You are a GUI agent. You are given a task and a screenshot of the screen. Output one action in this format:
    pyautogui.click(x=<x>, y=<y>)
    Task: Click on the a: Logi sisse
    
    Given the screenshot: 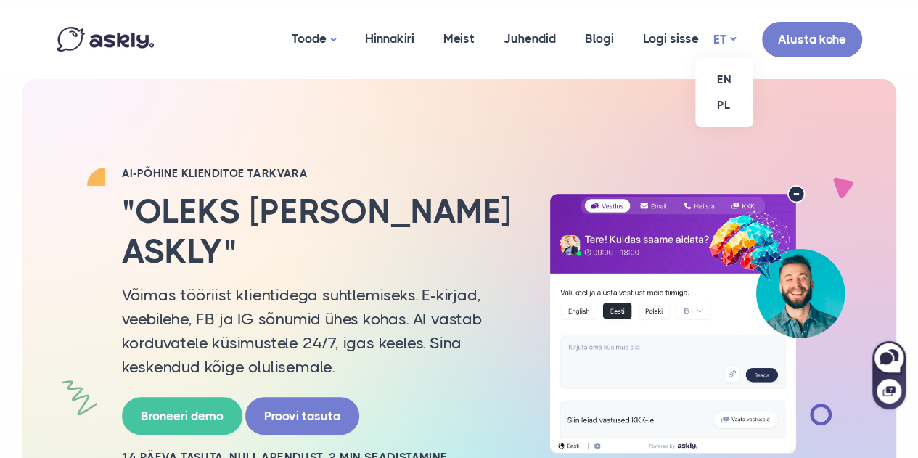 What is the action you would take?
    pyautogui.click(x=671, y=38)
    